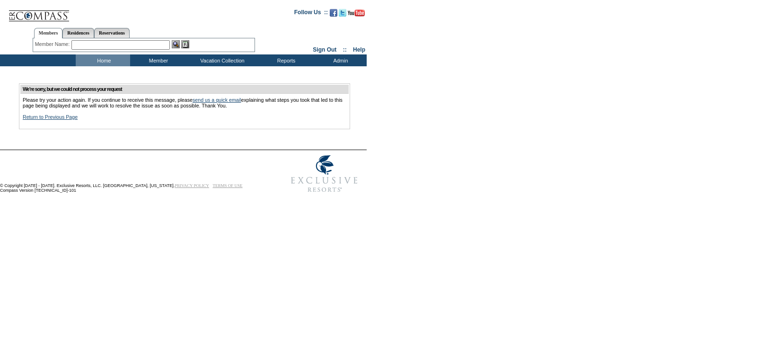  Describe the element at coordinates (324, 50) in the screenshot. I see `a: Sign Out` at that location.